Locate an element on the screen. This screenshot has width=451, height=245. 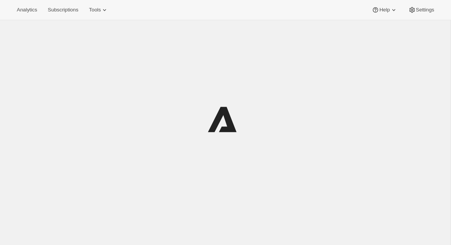
button: Tools is located at coordinates (98, 10).